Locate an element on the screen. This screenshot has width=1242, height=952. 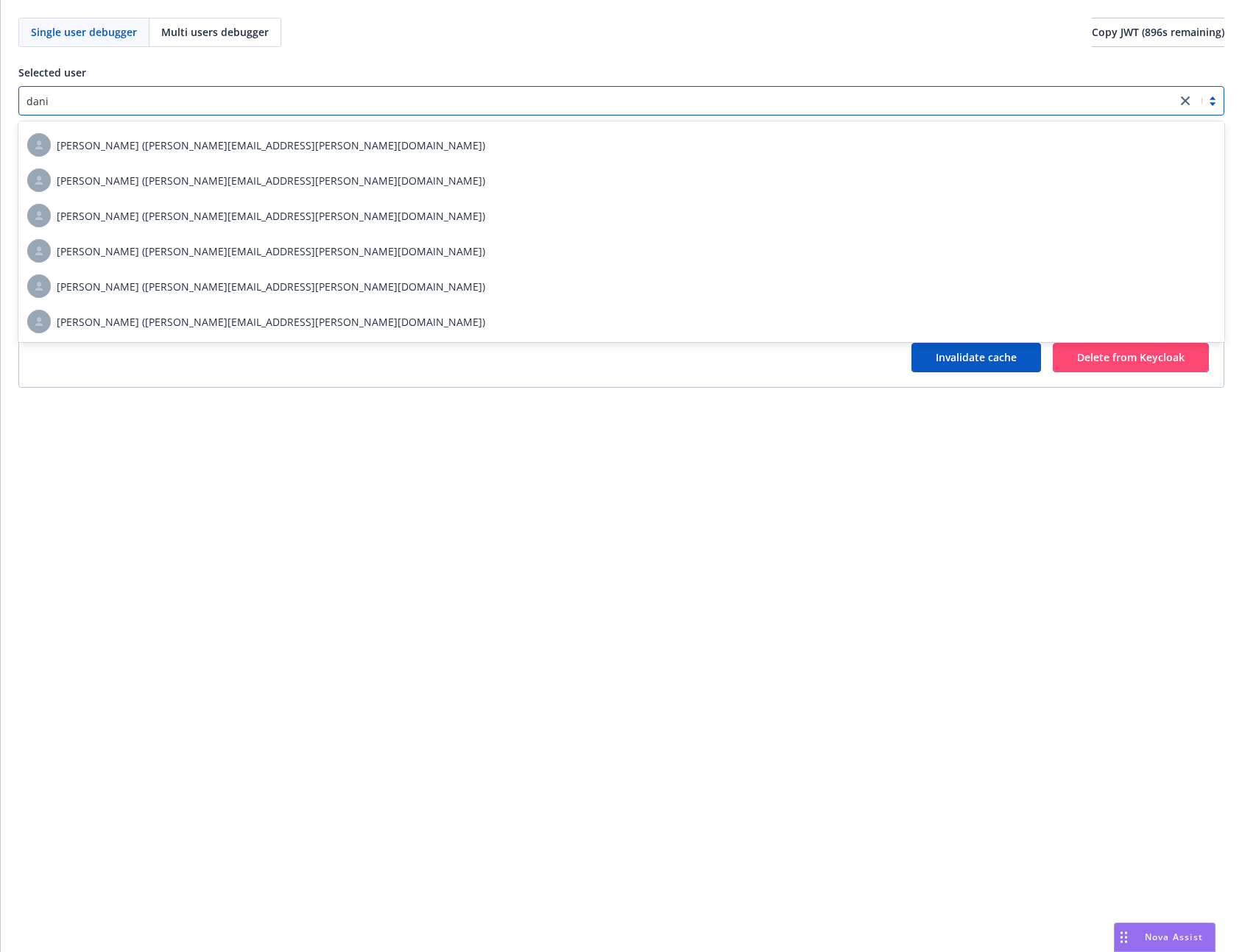
div: Drag to move is located at coordinates (1123, 937).